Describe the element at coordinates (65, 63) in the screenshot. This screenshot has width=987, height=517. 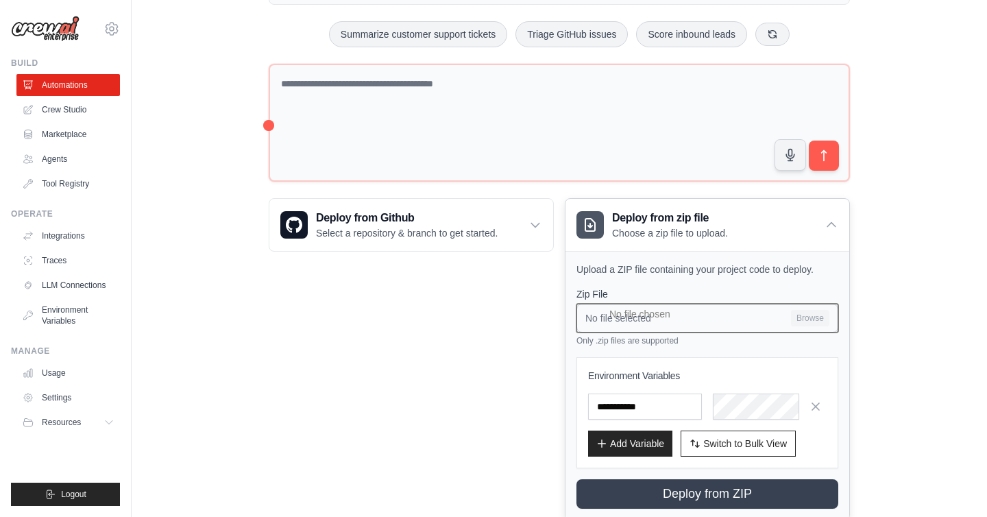
I see `div: Build` at that location.